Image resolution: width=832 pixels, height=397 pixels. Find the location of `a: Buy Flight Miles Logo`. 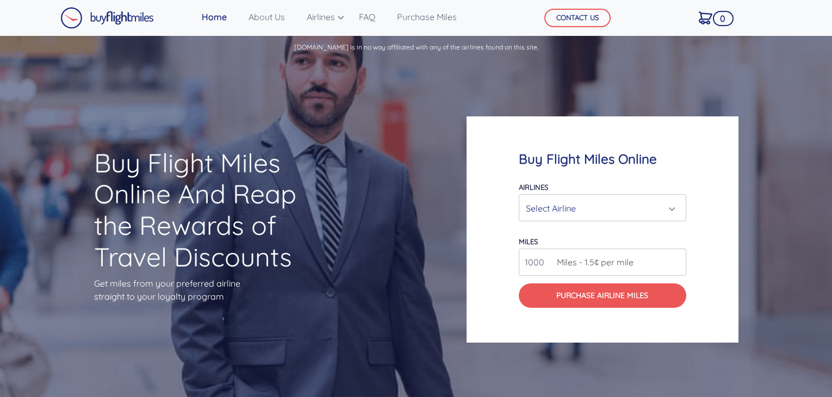

a: Buy Flight Miles Logo is located at coordinates (107, 18).